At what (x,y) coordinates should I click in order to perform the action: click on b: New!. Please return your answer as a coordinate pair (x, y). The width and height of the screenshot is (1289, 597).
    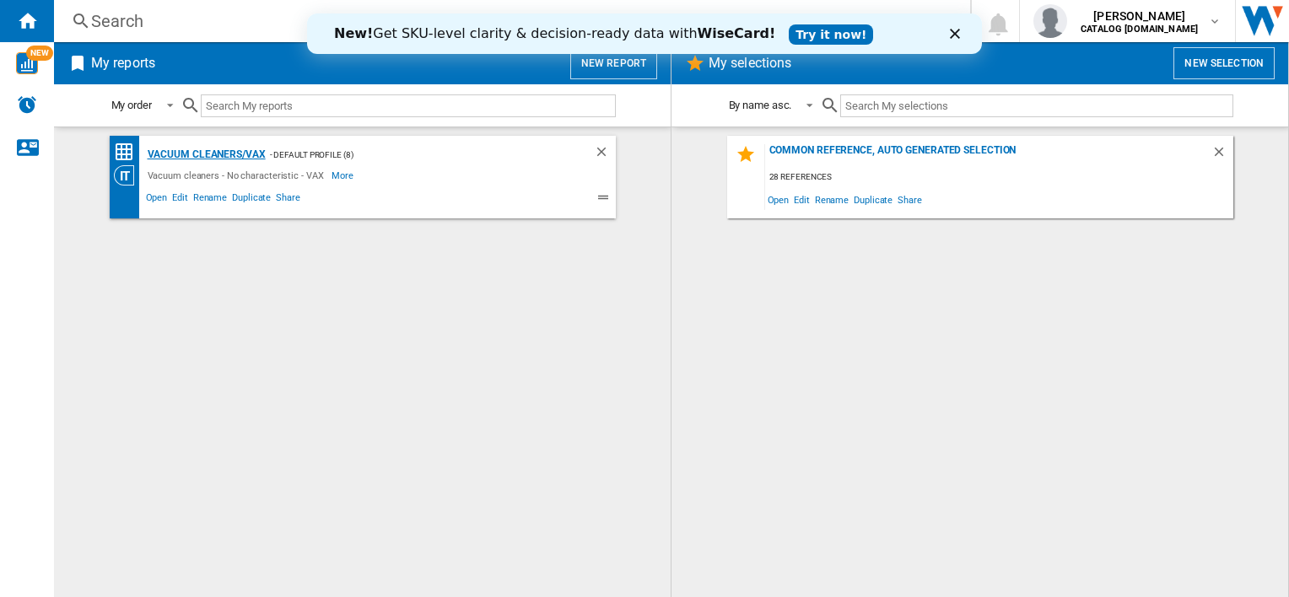
    Looking at the image, I should click on (46, 19).